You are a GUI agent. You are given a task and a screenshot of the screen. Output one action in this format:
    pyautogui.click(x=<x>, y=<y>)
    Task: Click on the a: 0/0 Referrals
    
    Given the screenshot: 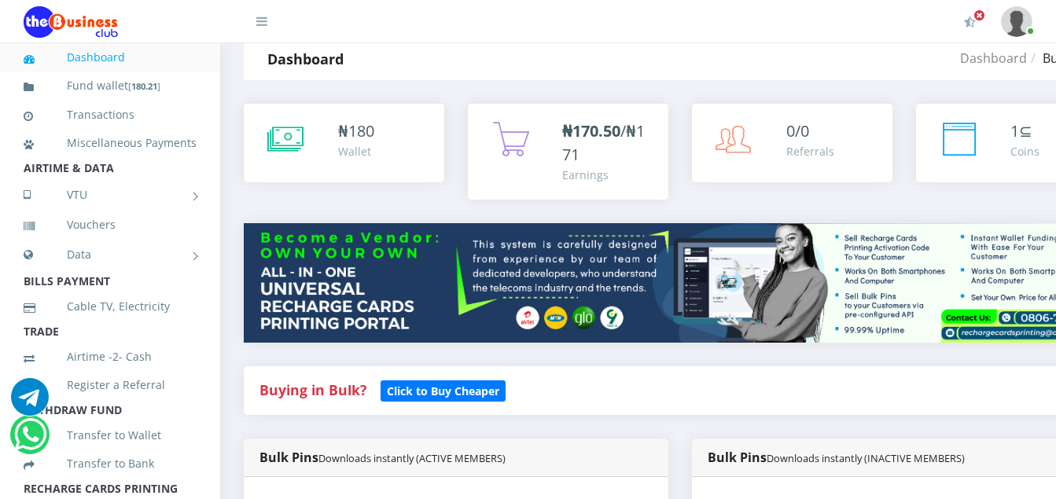 What is the action you would take?
    pyautogui.click(x=792, y=143)
    